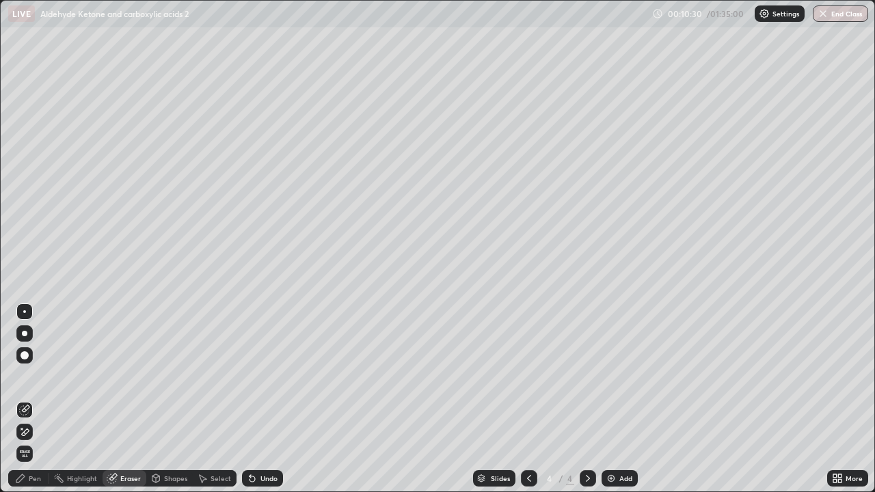  I want to click on div: Undo, so click(269, 478).